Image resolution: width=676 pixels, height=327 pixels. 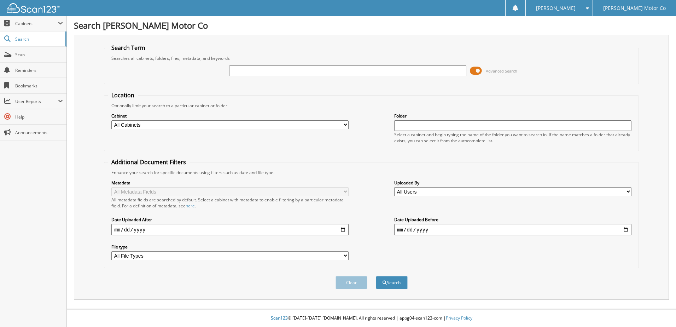 What do you see at coordinates (36, 23) in the screenshot?
I see `span: Cabinets` at bounding box center [36, 23].